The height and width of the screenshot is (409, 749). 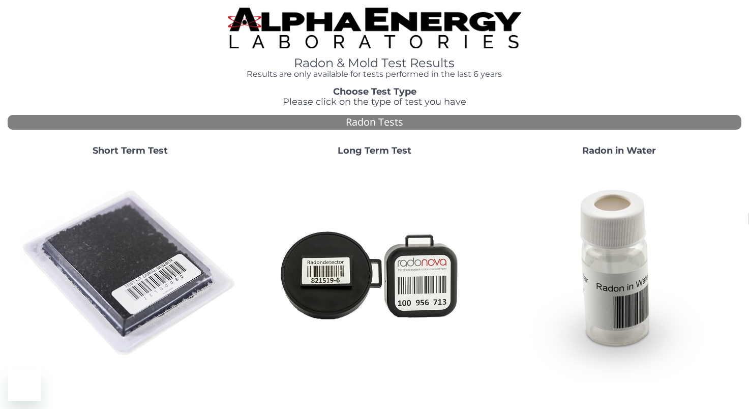 I want to click on img: RadoninWater.jpg, so click(x=620, y=274).